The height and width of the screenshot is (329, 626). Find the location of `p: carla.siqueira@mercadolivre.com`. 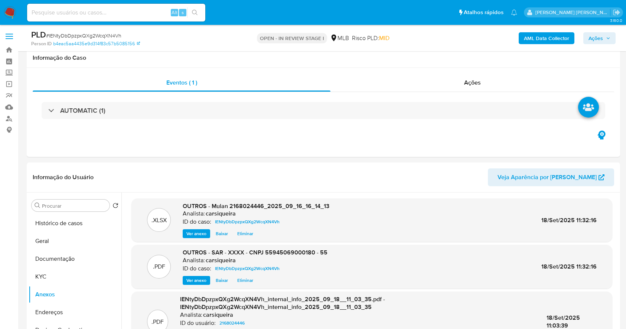

p: carla.siqueira@mercadolivre.com is located at coordinates (573, 12).